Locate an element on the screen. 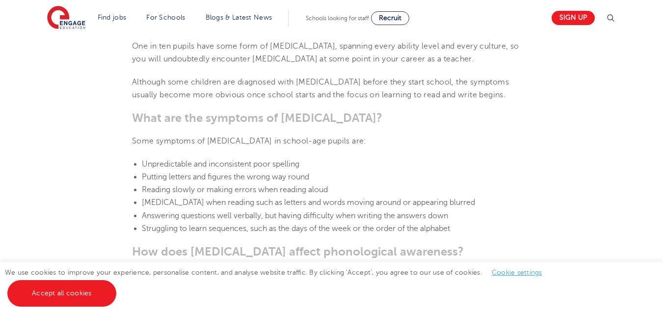 Image resolution: width=663 pixels, height=315 pixels. span: Answering questions well verbally, but having difficulty when writing the answers down is located at coordinates (295, 216).